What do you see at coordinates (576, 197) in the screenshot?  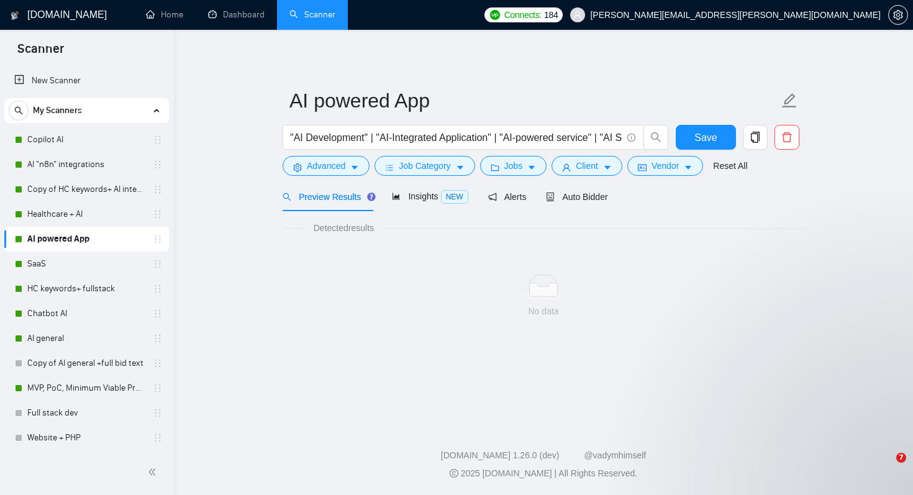 I see `span: Auto Bidder` at bounding box center [576, 197].